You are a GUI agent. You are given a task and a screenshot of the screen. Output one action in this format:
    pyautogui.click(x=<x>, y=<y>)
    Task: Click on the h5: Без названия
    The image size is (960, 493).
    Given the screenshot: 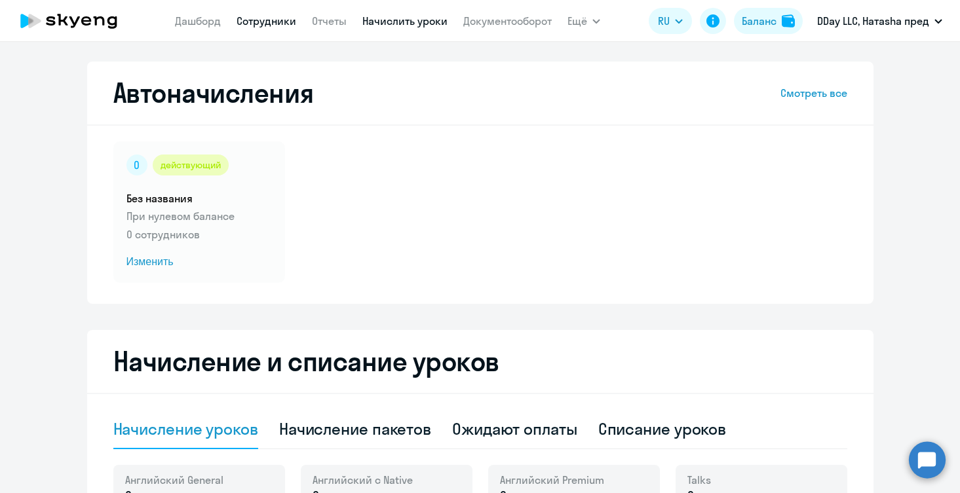 What is the action you would take?
    pyautogui.click(x=199, y=199)
    